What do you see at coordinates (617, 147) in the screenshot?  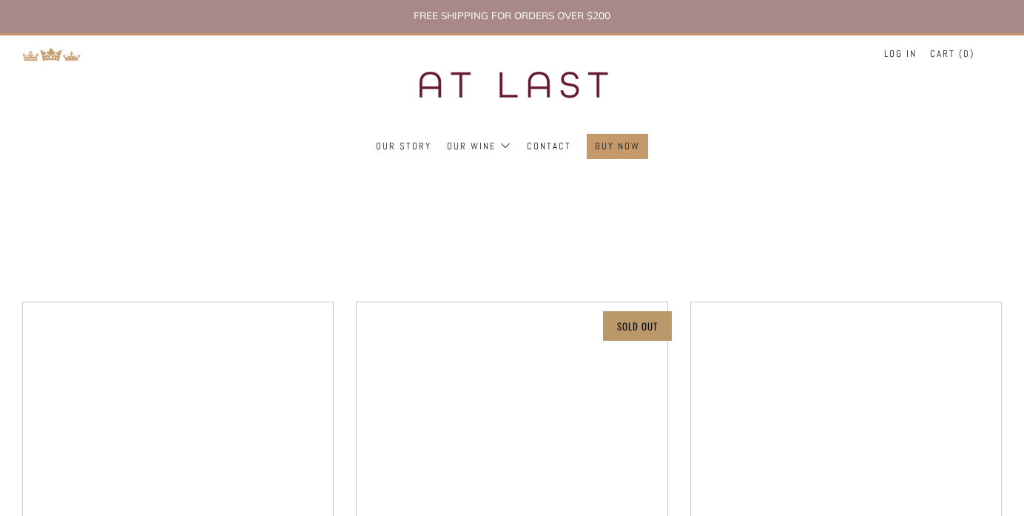 I see `a: Buy Now` at bounding box center [617, 147].